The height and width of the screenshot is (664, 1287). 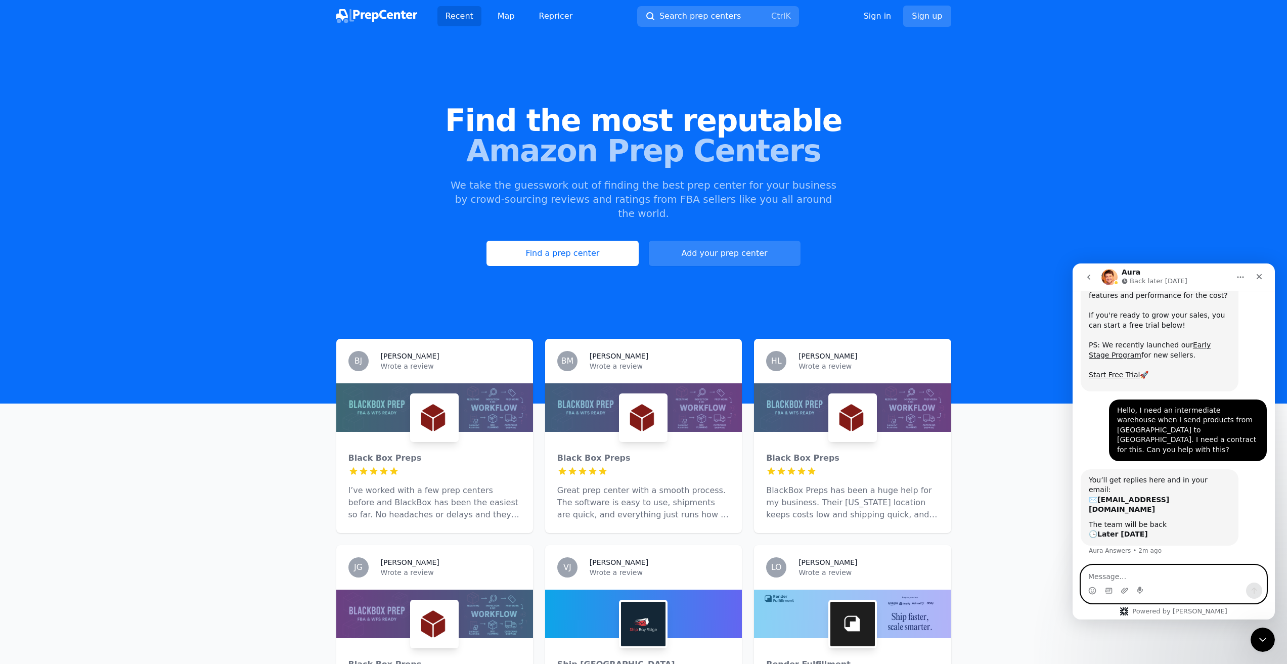 What do you see at coordinates (377, 16) in the screenshot?
I see `a: PrepCenter` at bounding box center [377, 16].